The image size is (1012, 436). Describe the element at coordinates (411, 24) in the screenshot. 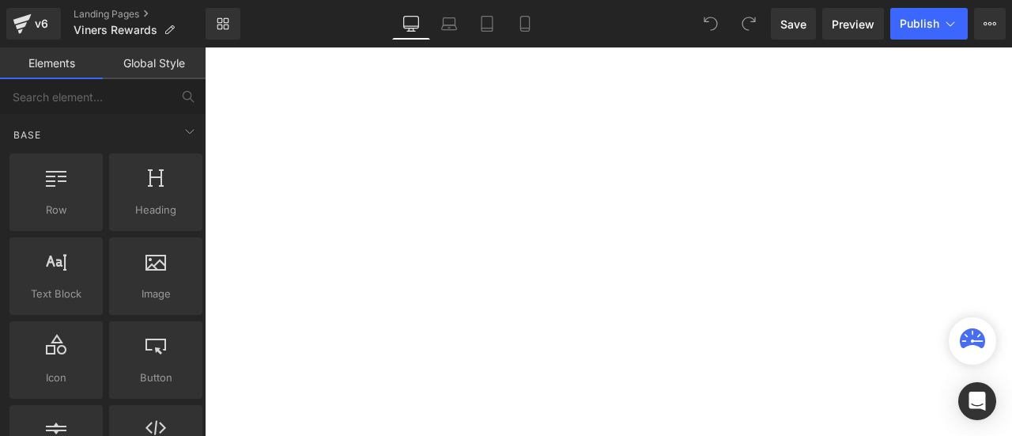

I see `a: Desktop` at that location.